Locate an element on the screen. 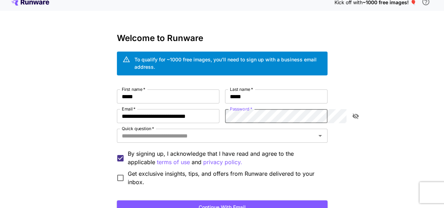  h3: Welcome to Runware is located at coordinates (222, 38).